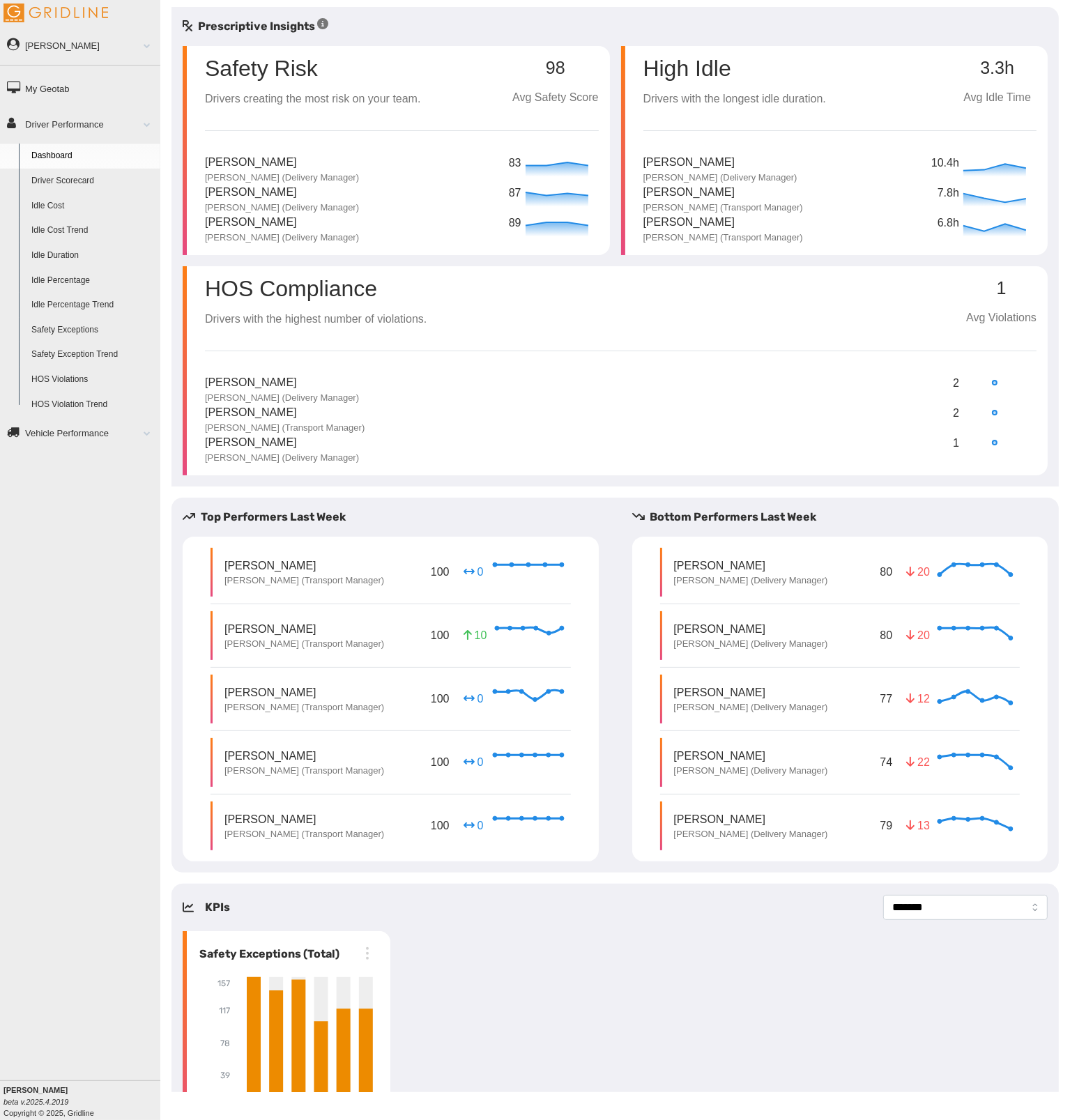 Image resolution: width=1070 pixels, height=1120 pixels. What do you see at coordinates (886, 571) in the screenshot?
I see `p: 80` at bounding box center [886, 571].